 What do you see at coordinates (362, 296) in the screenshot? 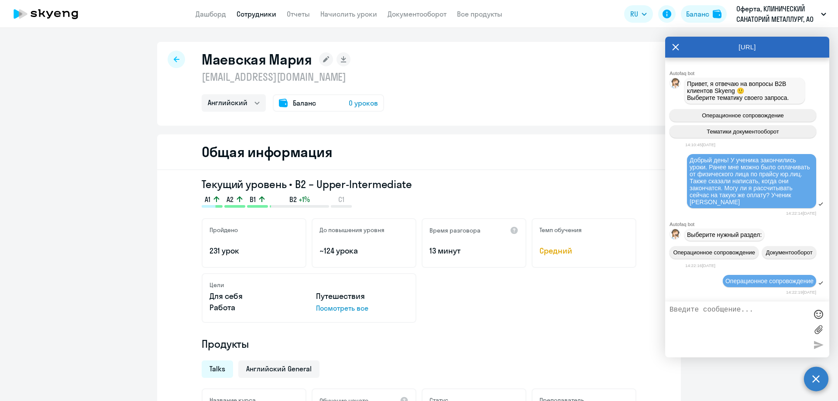
I see `p: Путешествия` at bounding box center [362, 296].